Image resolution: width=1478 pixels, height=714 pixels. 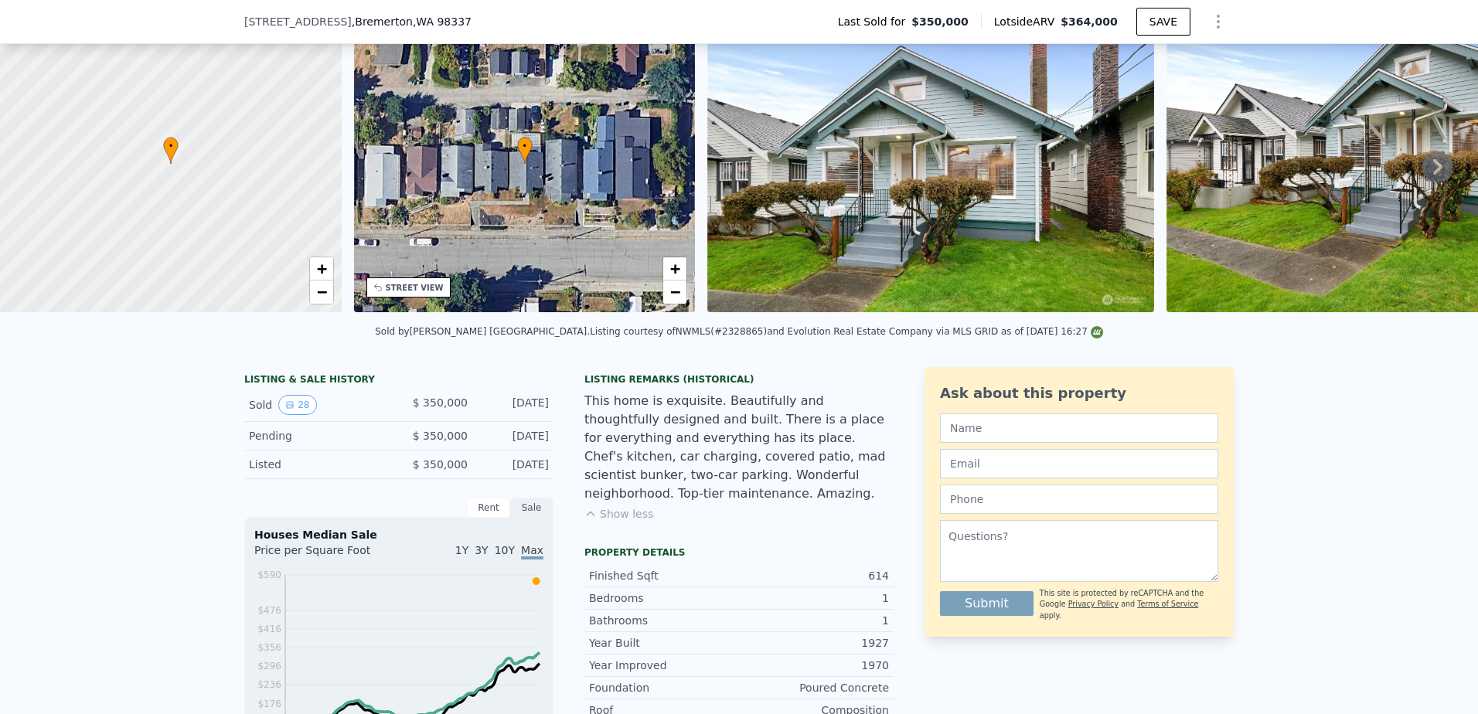 What do you see at coordinates (814, 576) in the screenshot?
I see `div: 614` at bounding box center [814, 576].